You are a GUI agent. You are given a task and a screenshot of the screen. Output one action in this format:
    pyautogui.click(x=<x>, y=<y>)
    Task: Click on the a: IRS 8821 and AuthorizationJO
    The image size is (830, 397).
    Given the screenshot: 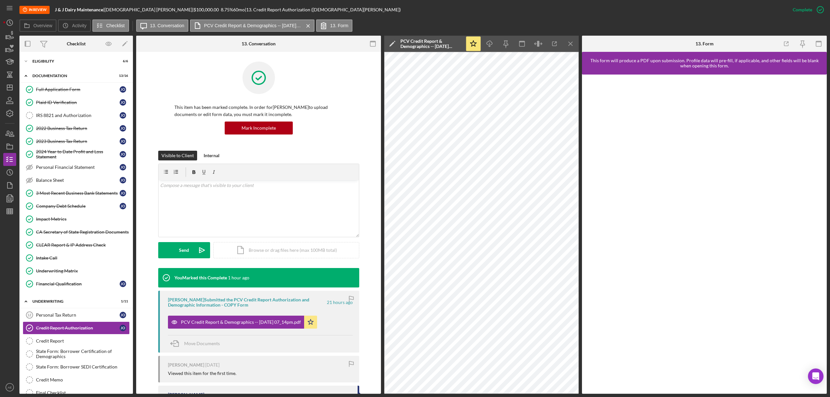 What is the action you would take?
    pyautogui.click(x=76, y=115)
    